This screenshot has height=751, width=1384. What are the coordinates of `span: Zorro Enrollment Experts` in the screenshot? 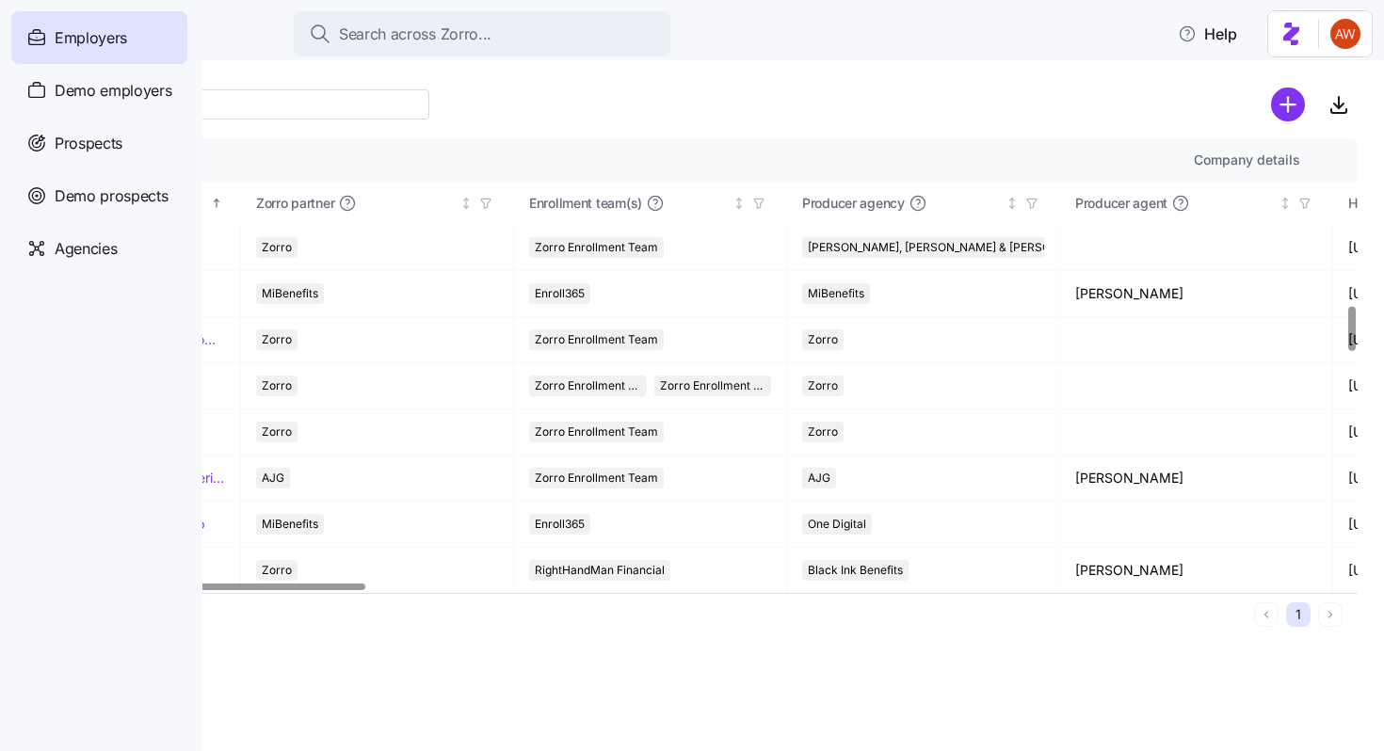 It's located at (713, 386).